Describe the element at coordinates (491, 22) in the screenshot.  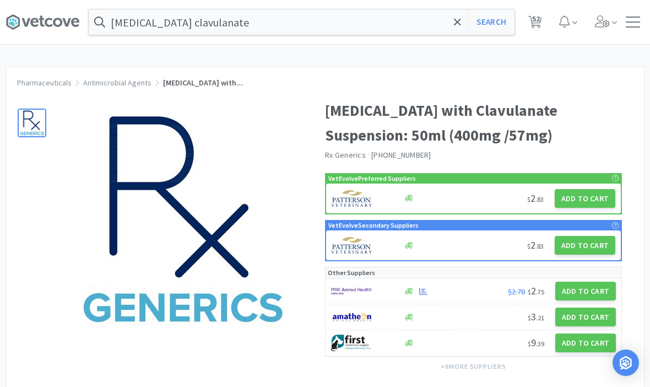
I see `button: Search` at that location.